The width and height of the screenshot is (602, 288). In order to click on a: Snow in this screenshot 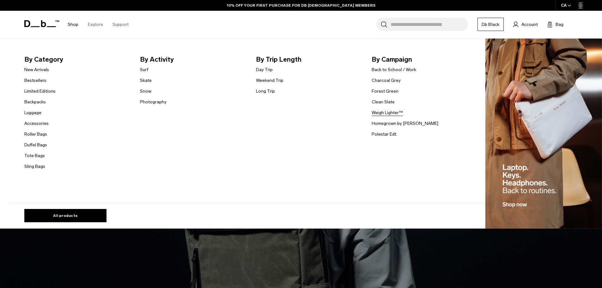, I will do `click(146, 91)`.